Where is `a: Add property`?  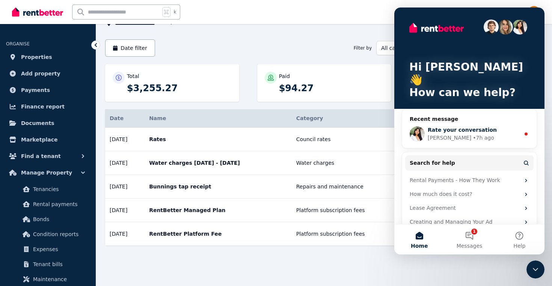
a: Add property is located at coordinates (48, 74).